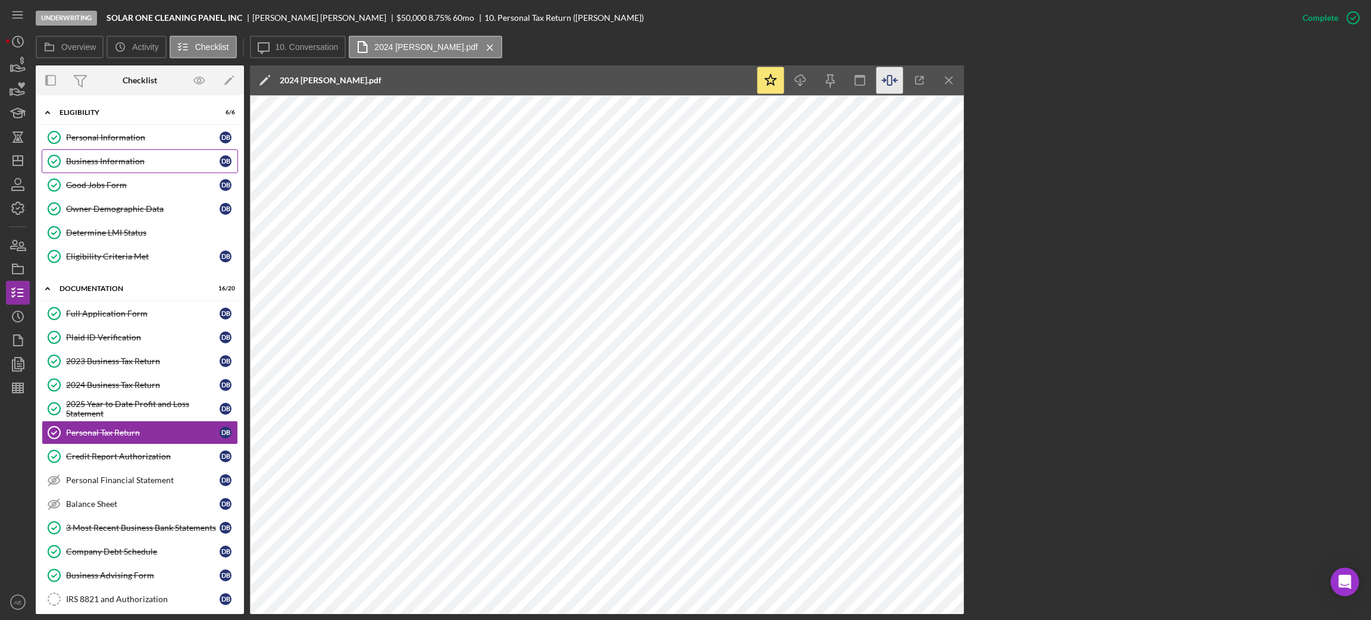 Image resolution: width=1371 pixels, height=620 pixels. I want to click on span: $50,000, so click(411, 17).